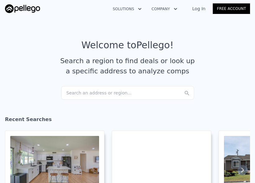 The width and height of the screenshot is (255, 183). Describe the element at coordinates (164, 9) in the screenshot. I see `button: Company` at that location.